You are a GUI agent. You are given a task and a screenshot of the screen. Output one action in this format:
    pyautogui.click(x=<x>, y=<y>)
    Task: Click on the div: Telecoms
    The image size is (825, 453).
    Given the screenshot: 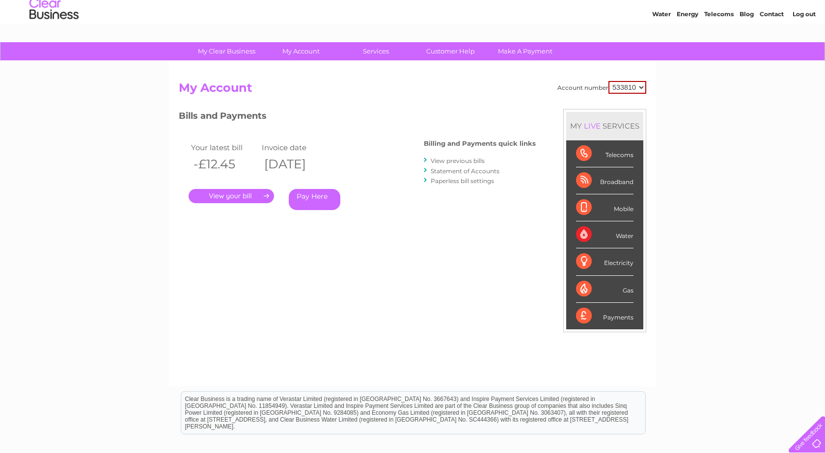 What is the action you would take?
    pyautogui.click(x=604, y=154)
    